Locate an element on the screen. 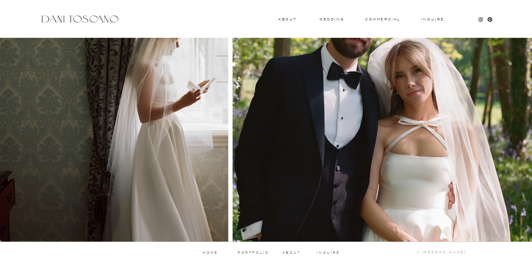 The image size is (532, 270). h3: About is located at coordinates (287, 19).